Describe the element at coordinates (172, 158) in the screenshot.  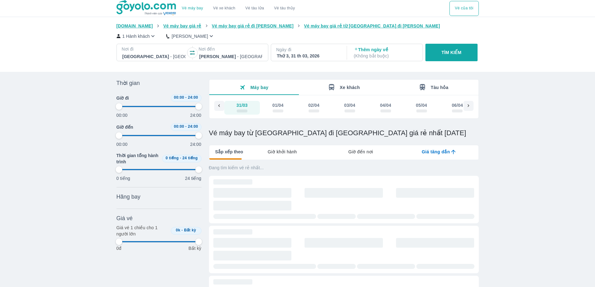
I see `span: 0 tiếng` at that location.